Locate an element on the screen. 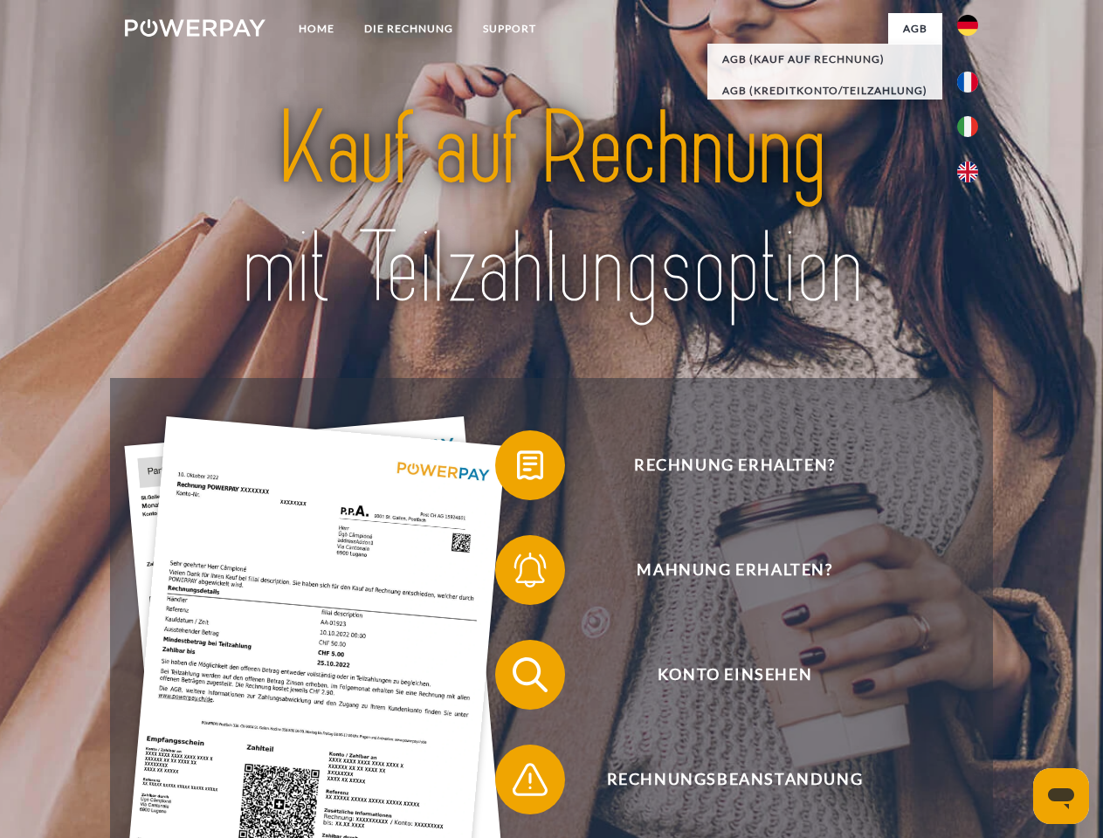  button: Mahnung erhalten? is located at coordinates (722, 570).